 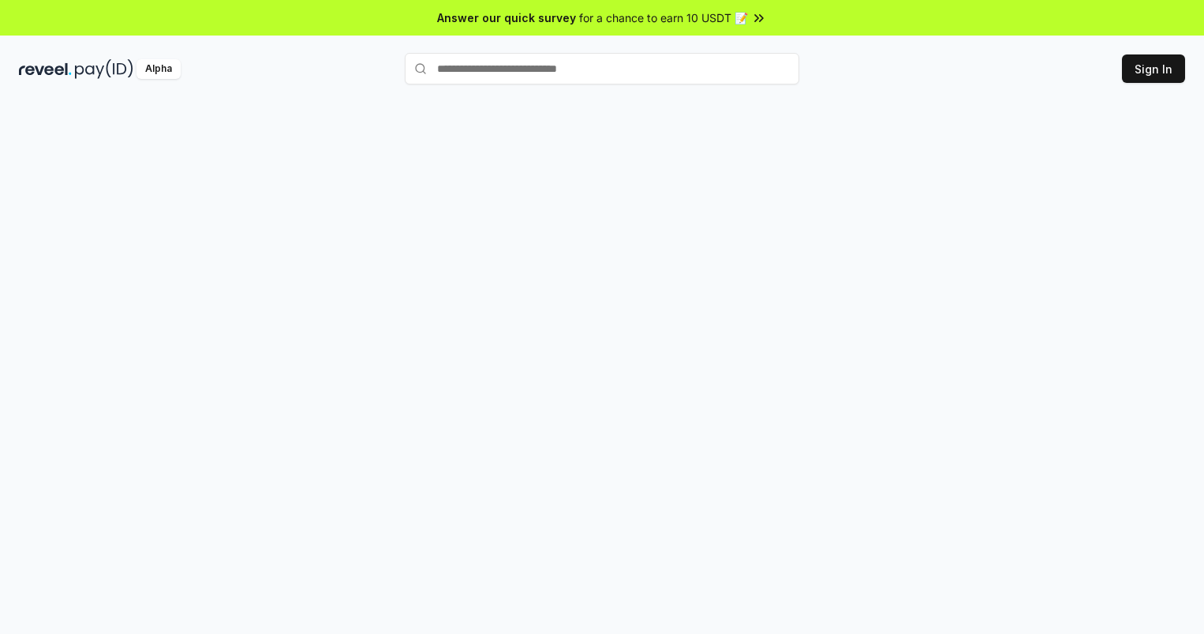 I want to click on img: reveel_dark, so click(x=45, y=69).